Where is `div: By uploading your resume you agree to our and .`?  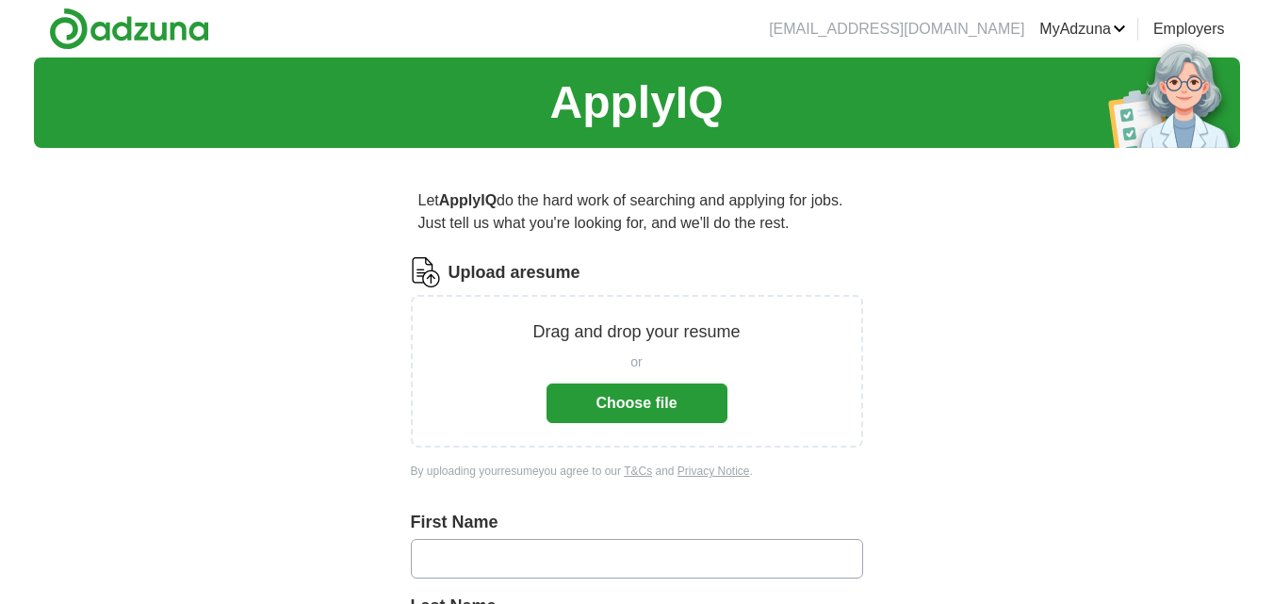 div: By uploading your resume you agree to our and . is located at coordinates (637, 471).